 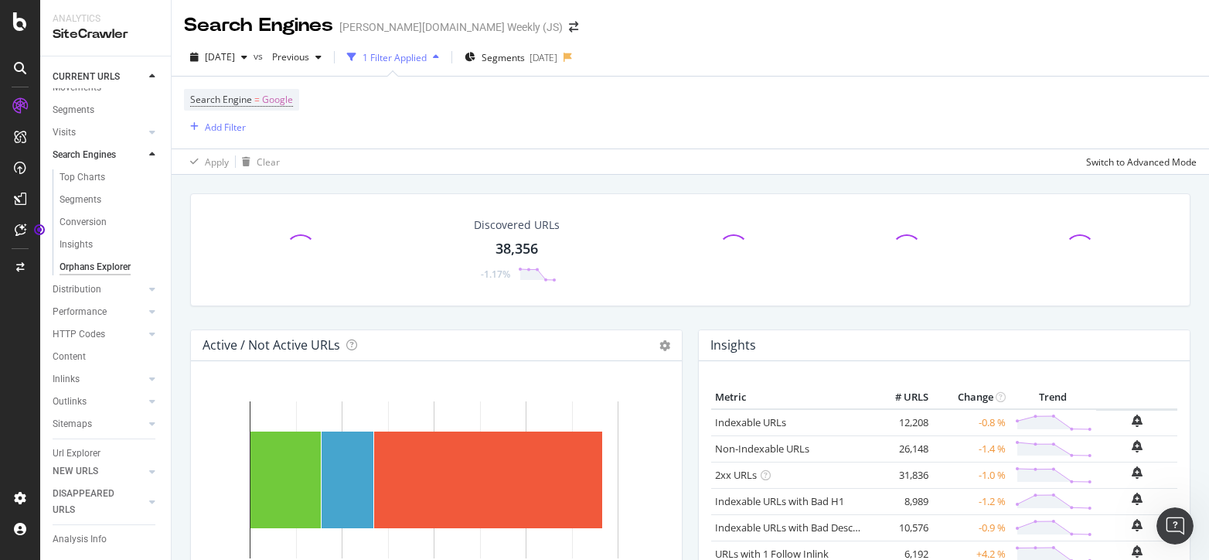 What do you see at coordinates (76, 244) in the screenshot?
I see `div: Insights` at bounding box center [76, 244].